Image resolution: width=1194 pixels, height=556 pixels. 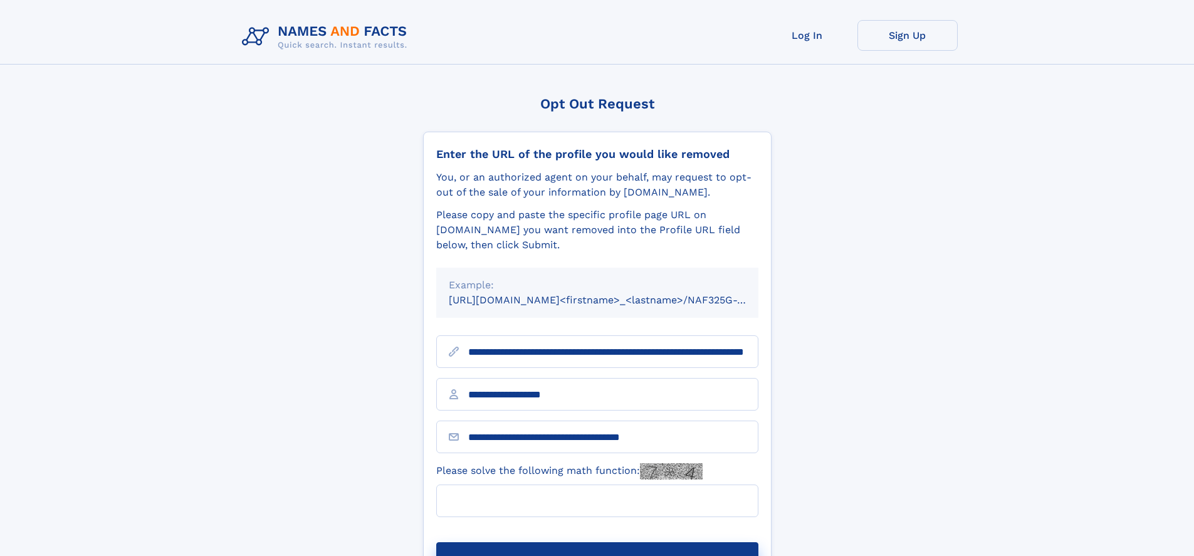 I want to click on a: Sign Up, so click(x=908, y=35).